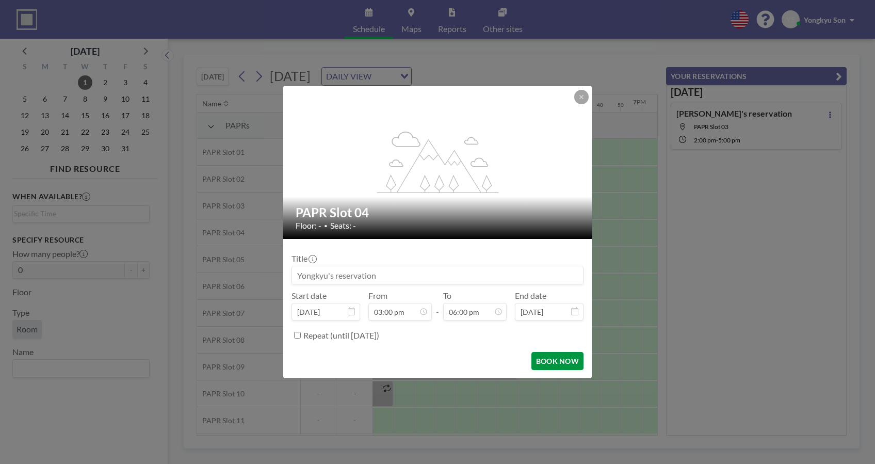  What do you see at coordinates (438, 275) in the screenshot?
I see `input: Yongkyu's reservation` at bounding box center [438, 275].